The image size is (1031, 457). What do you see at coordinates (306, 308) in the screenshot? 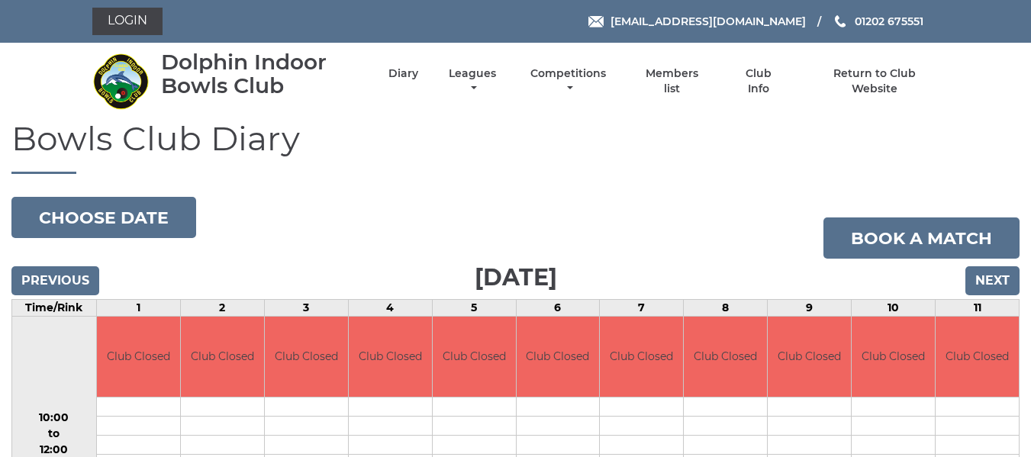
I see `td: 3` at bounding box center [306, 308].